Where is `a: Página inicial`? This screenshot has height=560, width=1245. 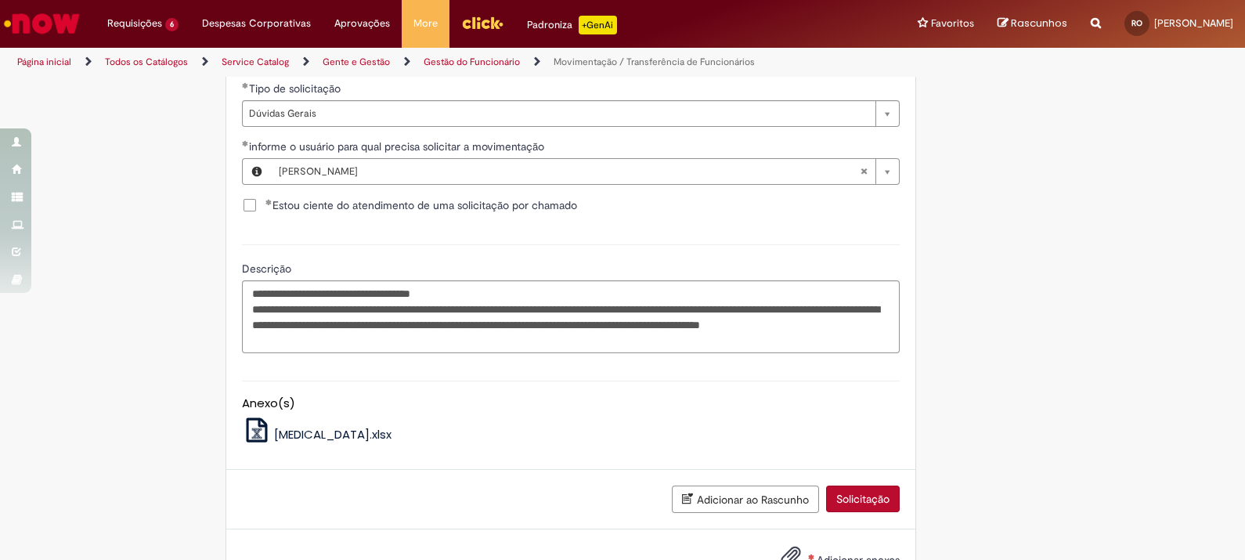 a: Página inicial is located at coordinates (44, 62).